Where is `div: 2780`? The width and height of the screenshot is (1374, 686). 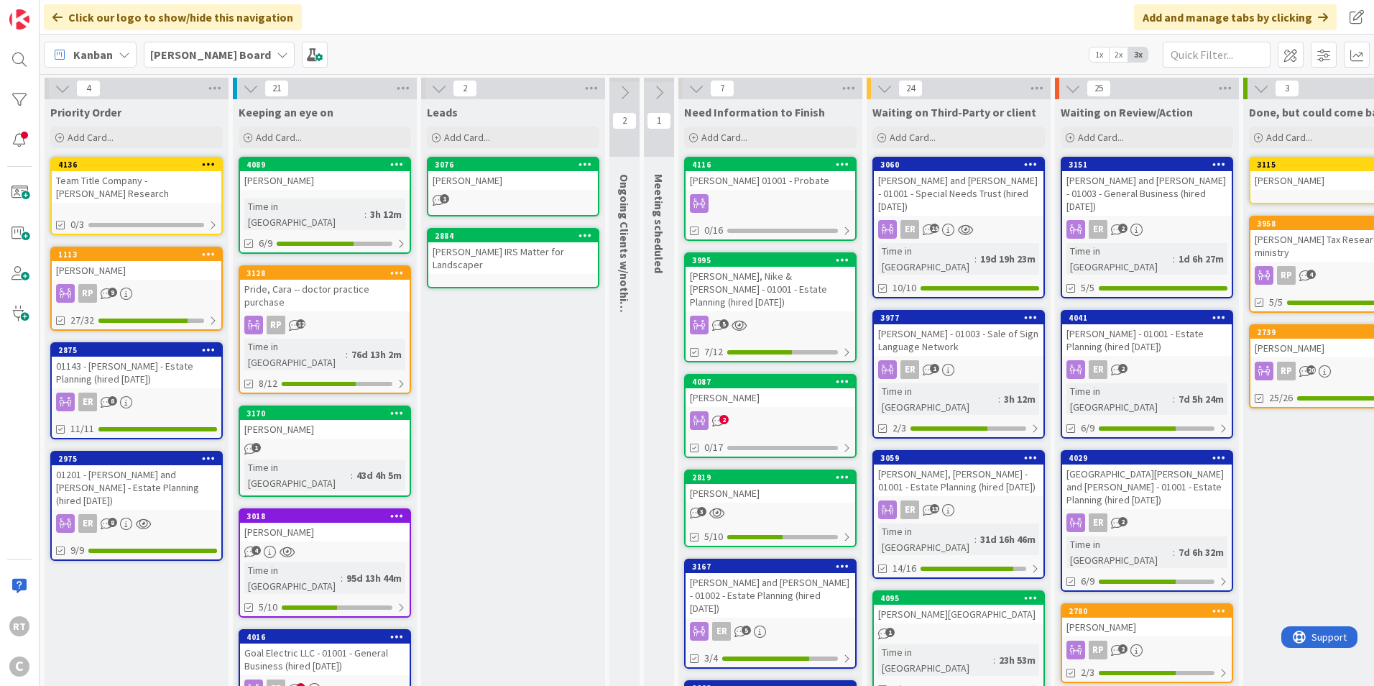 div: 2780 is located at coordinates (1150, 611).